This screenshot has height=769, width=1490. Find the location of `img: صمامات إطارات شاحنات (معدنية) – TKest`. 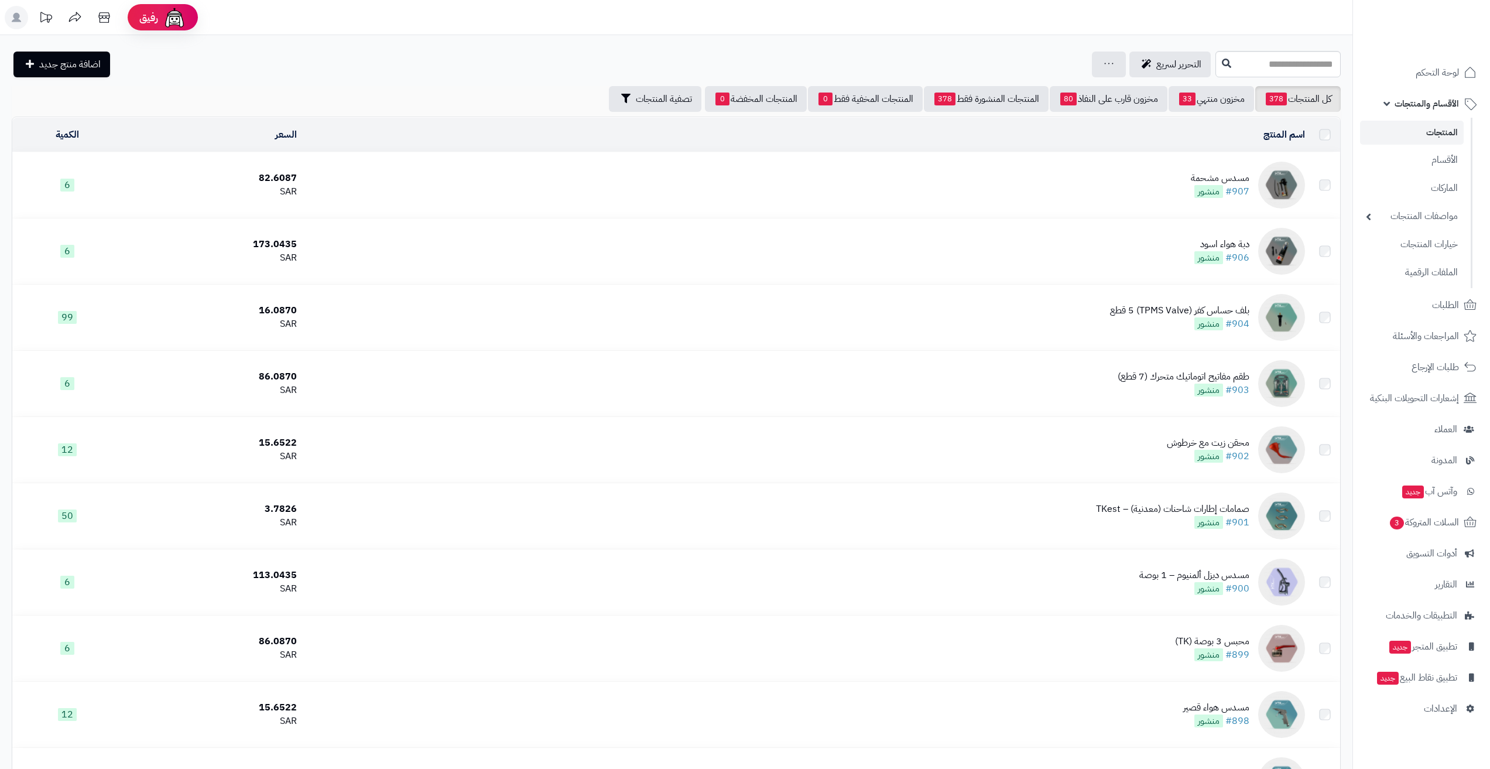

img: صمامات إطارات شاحنات (معدنية) – TKest is located at coordinates (1282, 516).